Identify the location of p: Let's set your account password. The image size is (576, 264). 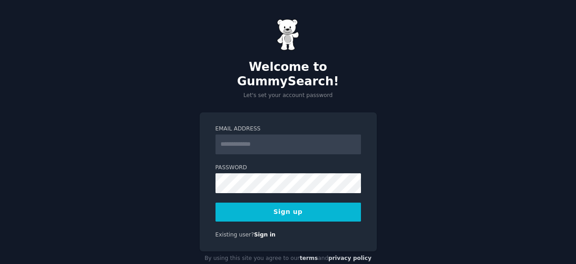
(288, 96).